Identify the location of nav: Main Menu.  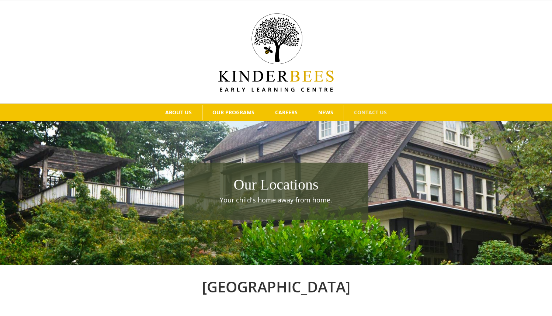
(276, 112).